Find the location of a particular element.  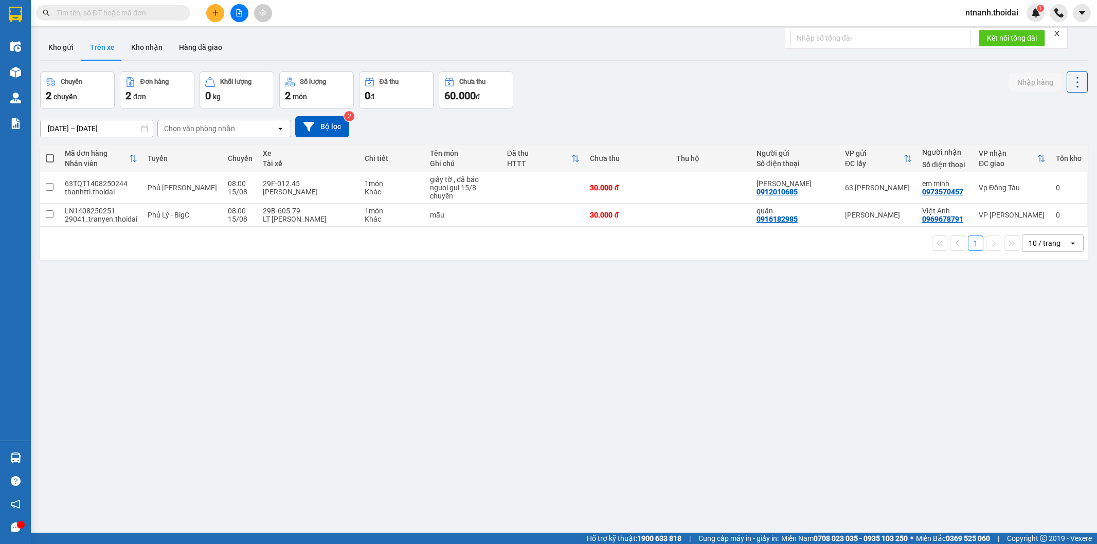

div: 0 is located at coordinates (1069, 215).